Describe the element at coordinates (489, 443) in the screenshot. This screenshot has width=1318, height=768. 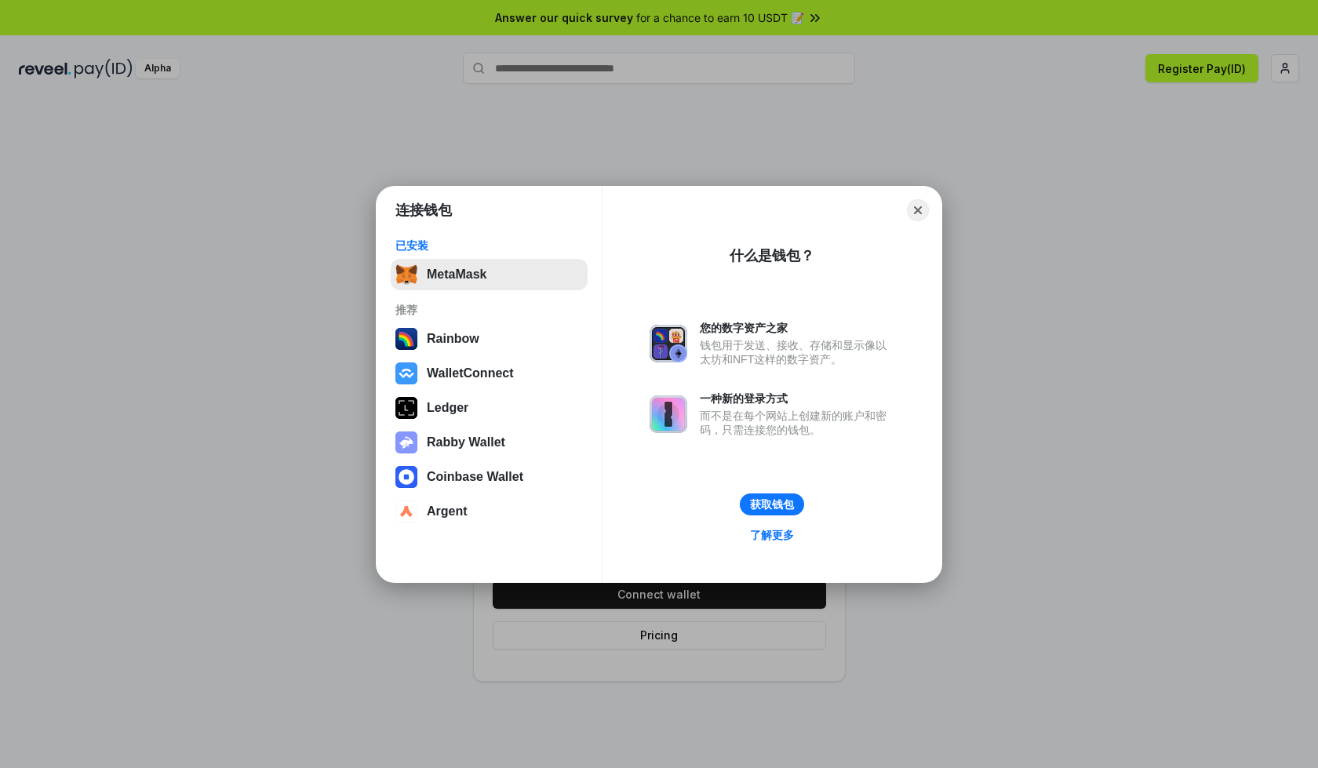
I see `button: Rabby Wallet` at that location.